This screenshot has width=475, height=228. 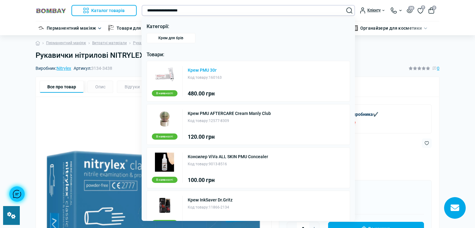 What do you see at coordinates (249, 55) in the screenshot?
I see `p: Товари:` at bounding box center [249, 55].